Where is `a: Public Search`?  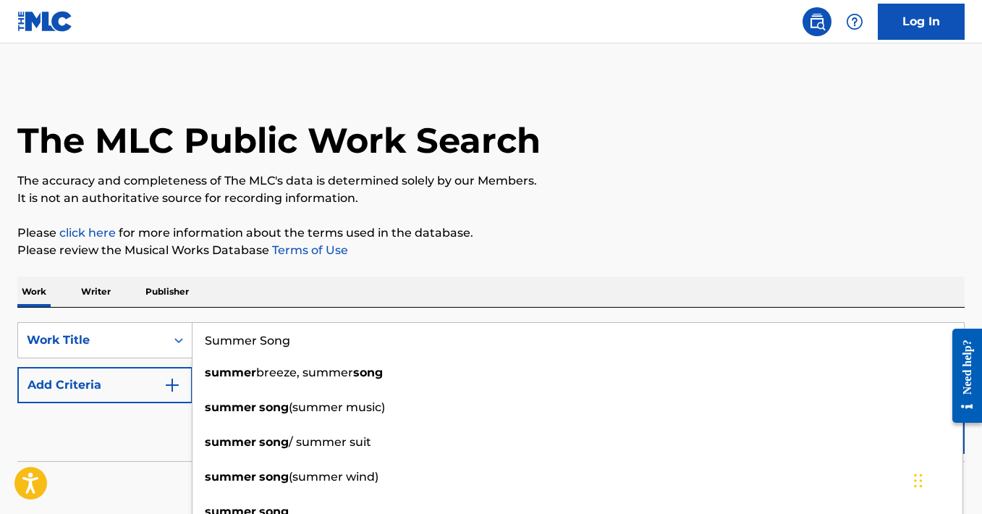
a: Public Search is located at coordinates (817, 22).